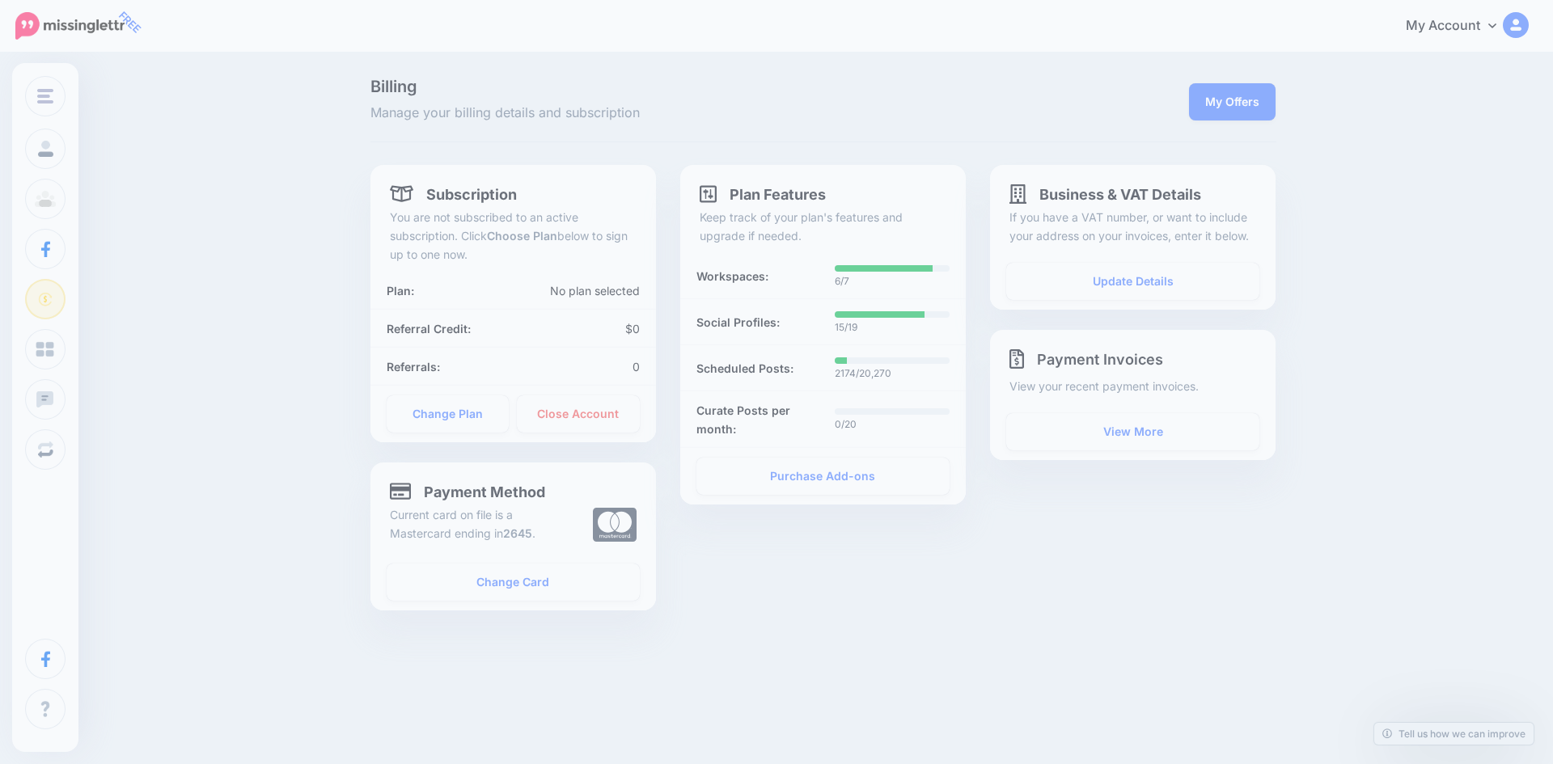  I want to click on h4: Payment Method, so click(467, 492).